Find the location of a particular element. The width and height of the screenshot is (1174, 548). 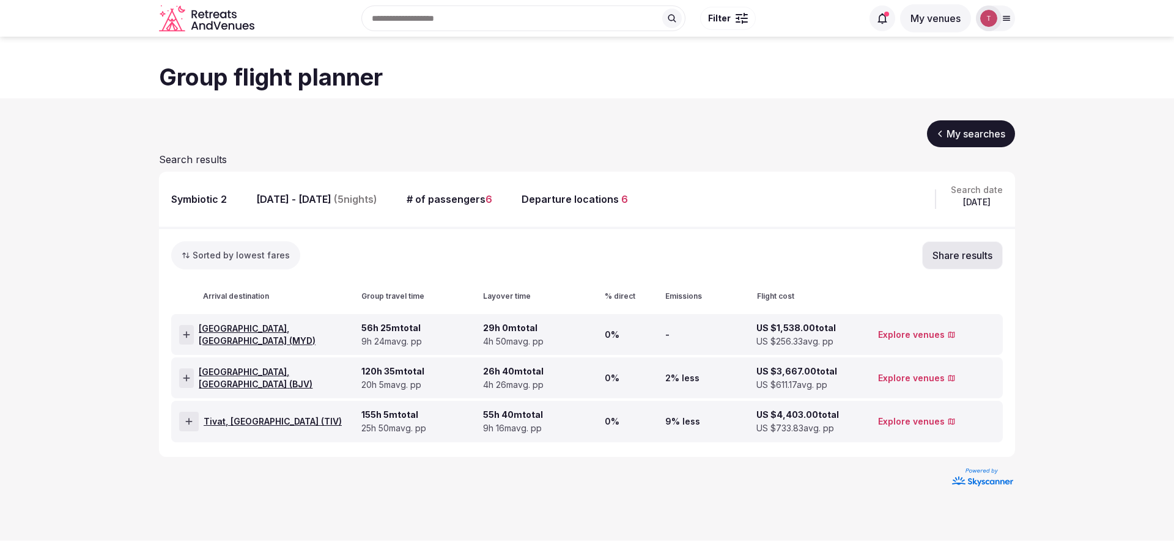

div: Layover time is located at coordinates (541, 296).